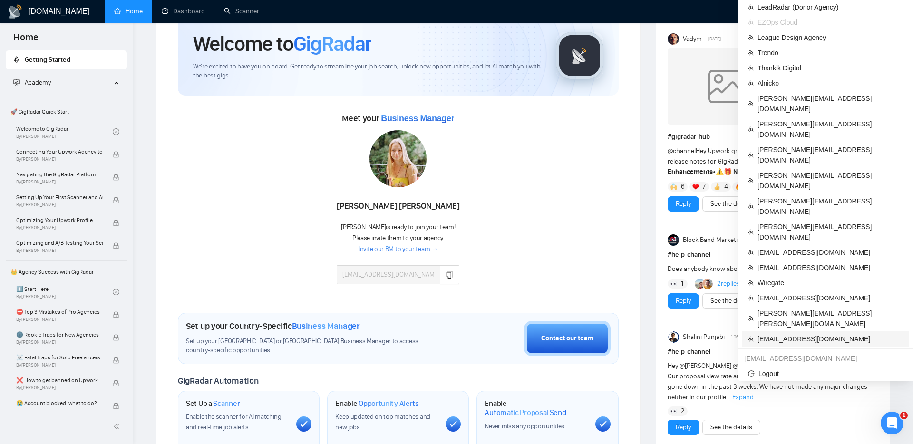  Describe the element at coordinates (704, 187) in the screenshot. I see `span: 7` at that location.